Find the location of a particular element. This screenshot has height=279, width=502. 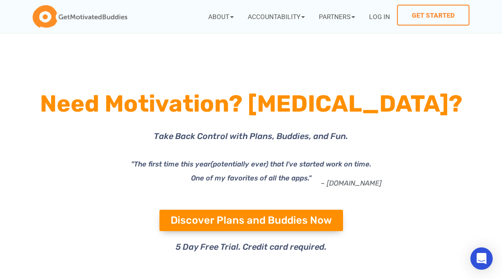

img: GetMotivatedBuddies is located at coordinates (80, 17).